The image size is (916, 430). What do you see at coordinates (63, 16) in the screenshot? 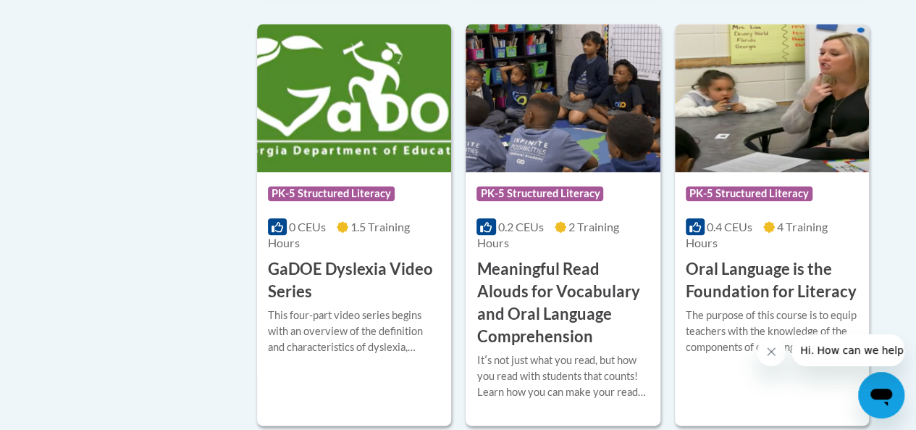
I see `span: Hi. How can we help?` at bounding box center [63, 16].